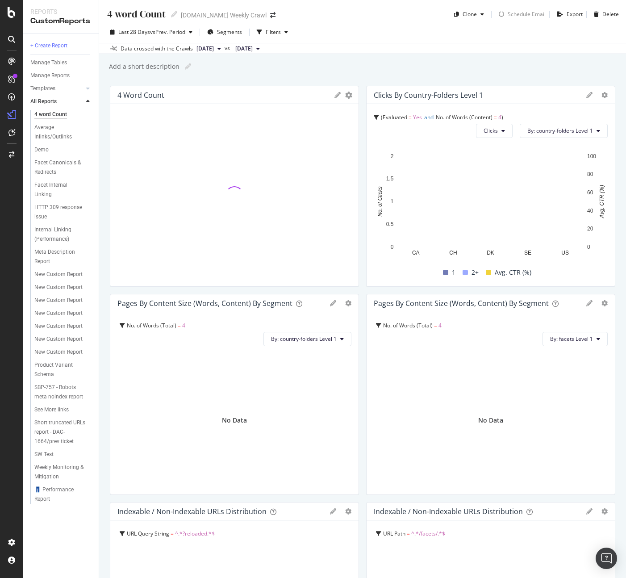  Describe the element at coordinates (273, 32) in the screenshot. I see `div: Filters` at that location.